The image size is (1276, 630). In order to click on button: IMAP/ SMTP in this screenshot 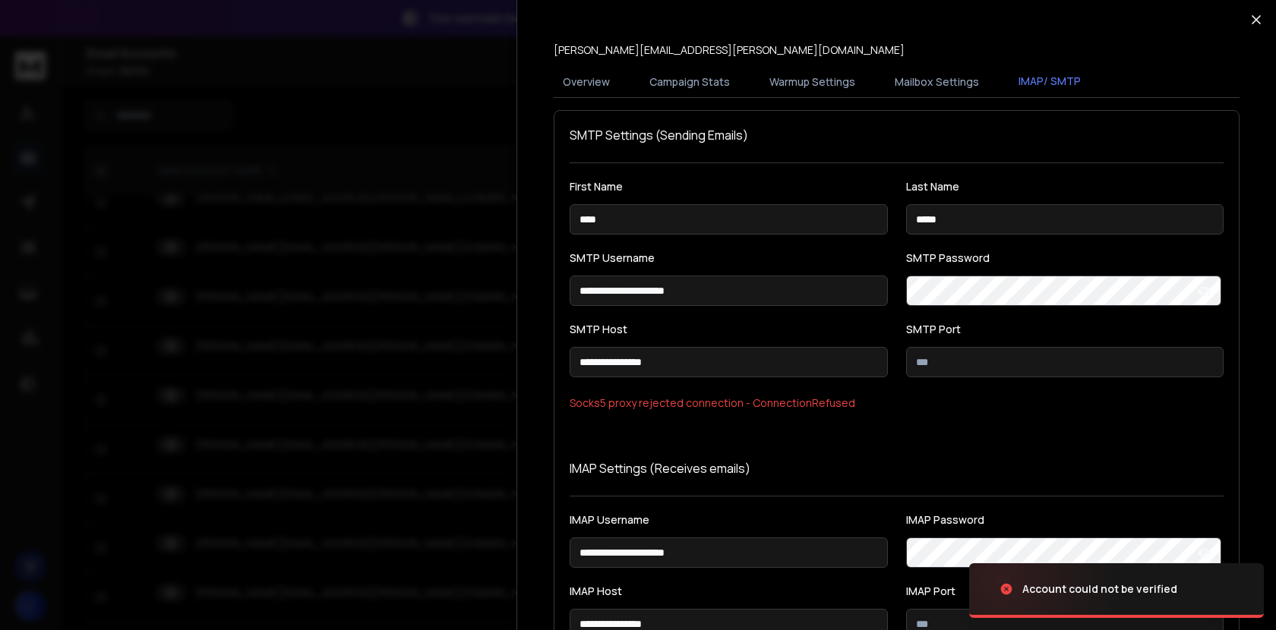, I will do `click(1050, 82)`.